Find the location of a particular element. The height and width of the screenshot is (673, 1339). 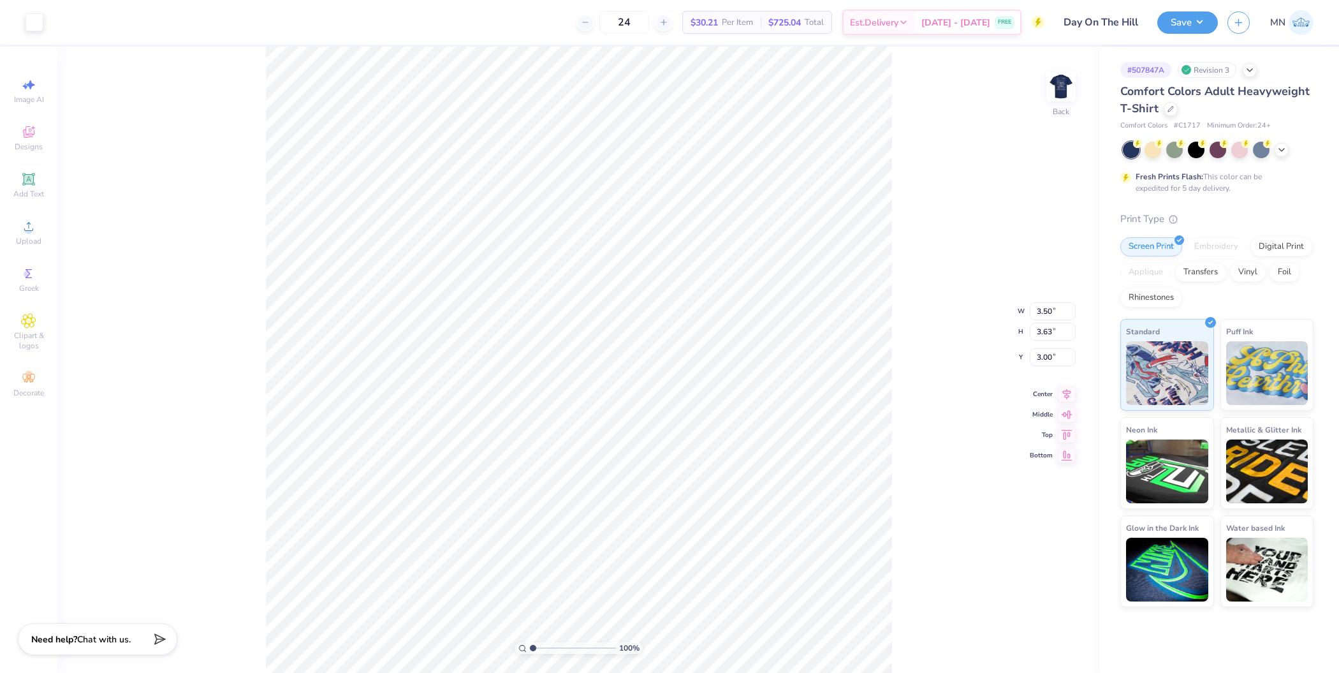

span: Metallic & Glitter Ink is located at coordinates (1264, 429).